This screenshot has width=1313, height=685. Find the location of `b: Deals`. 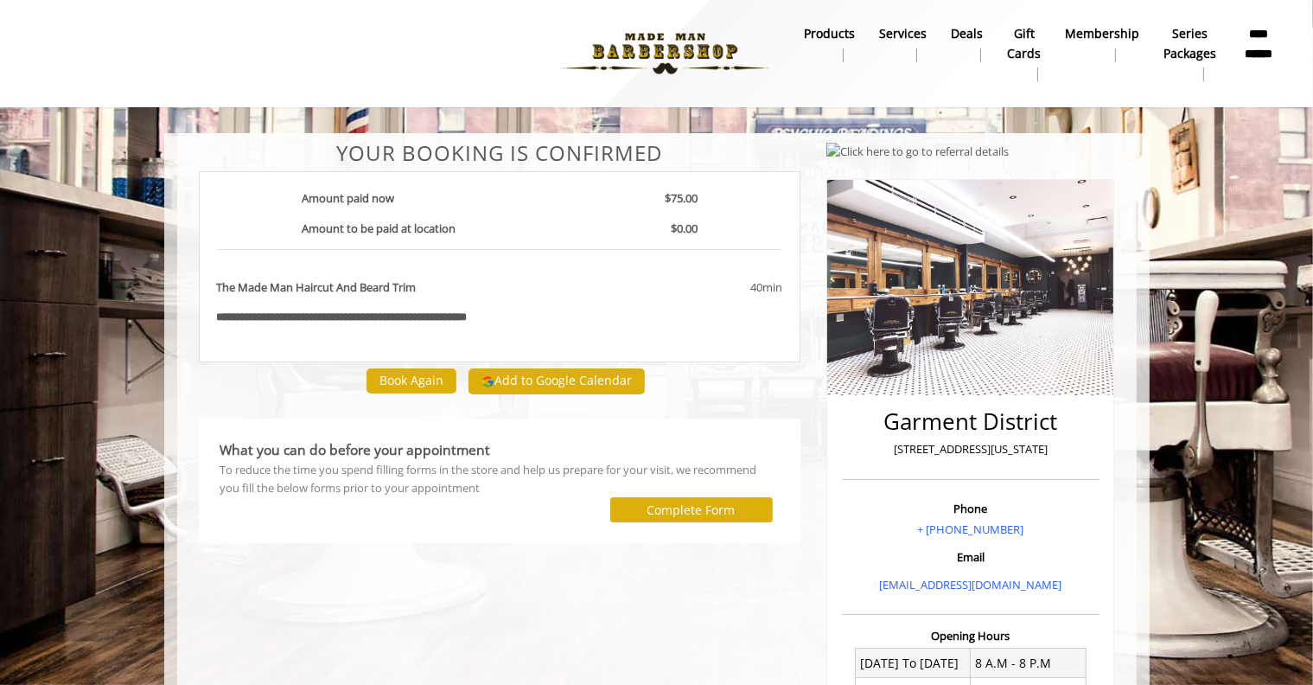

b: Deals is located at coordinates (968, 34).